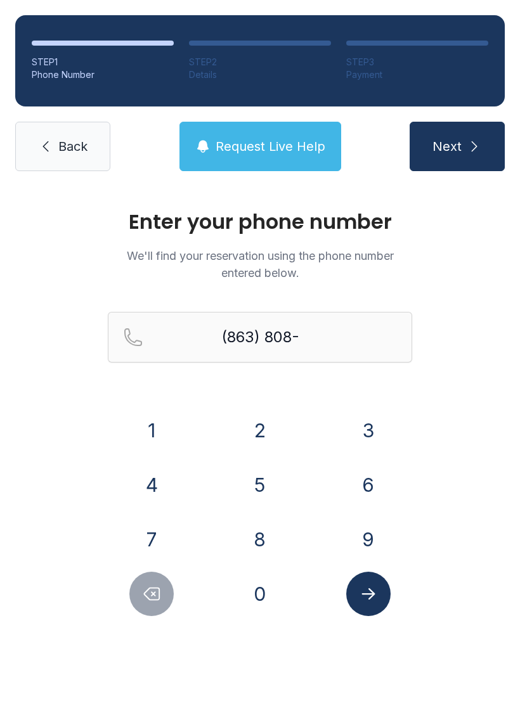 The width and height of the screenshot is (520, 720). I want to click on button: 6, so click(368, 485).